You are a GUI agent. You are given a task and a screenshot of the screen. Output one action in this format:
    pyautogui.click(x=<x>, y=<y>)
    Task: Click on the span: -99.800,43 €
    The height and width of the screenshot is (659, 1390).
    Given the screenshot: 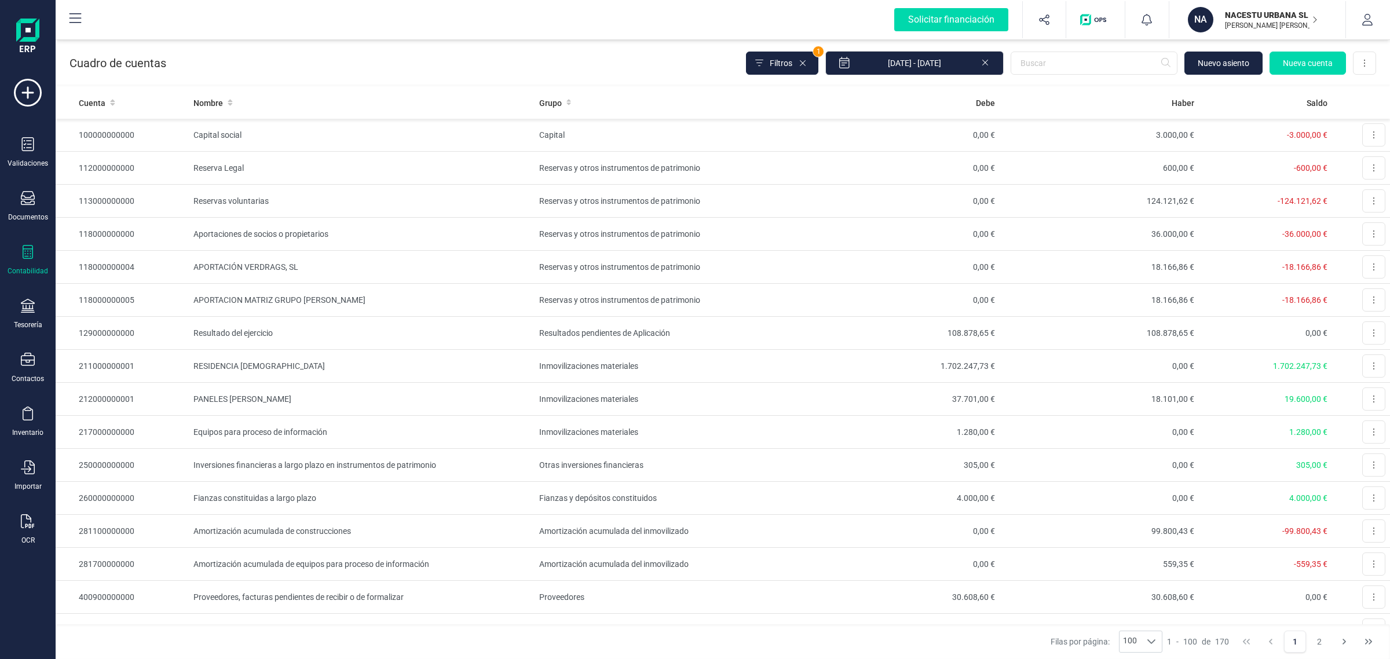 What is the action you would take?
    pyautogui.click(x=1305, y=531)
    